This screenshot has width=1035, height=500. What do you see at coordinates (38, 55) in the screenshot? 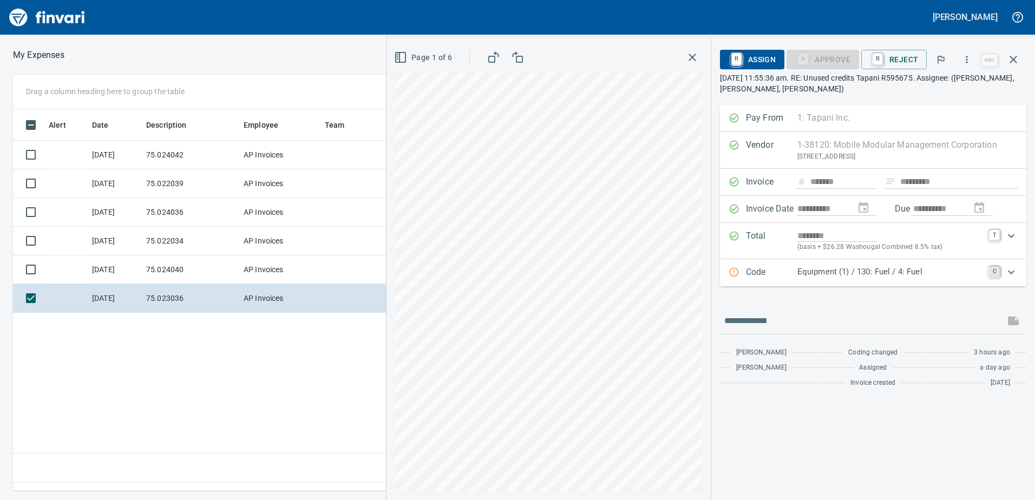
I see `p: My Expenses` at bounding box center [38, 55].